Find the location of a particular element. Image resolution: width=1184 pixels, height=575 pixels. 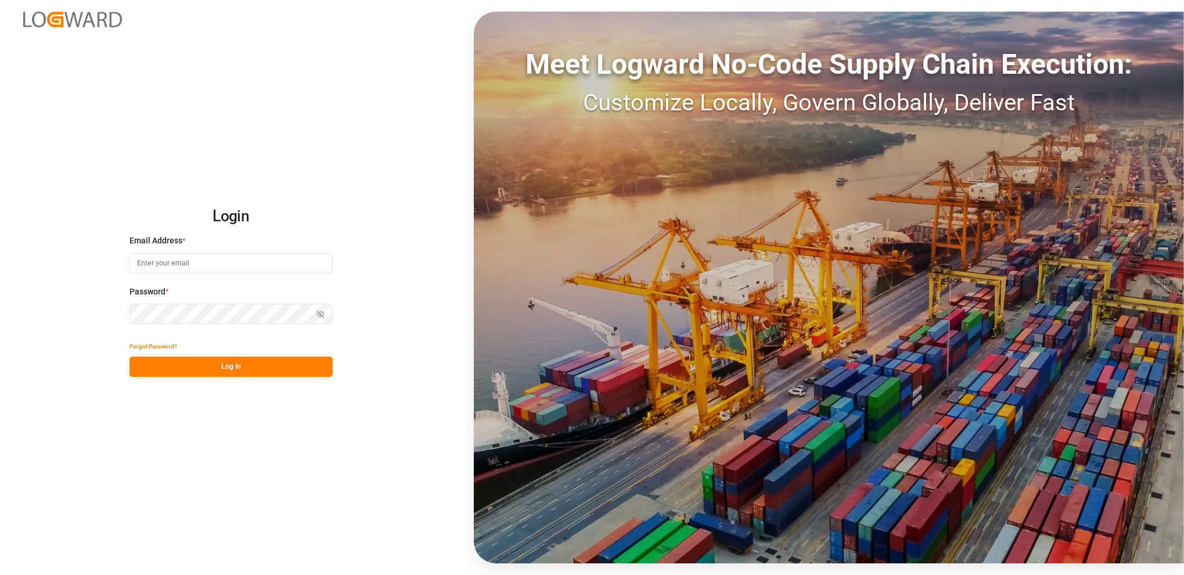

h2: Login is located at coordinates (231, 217).